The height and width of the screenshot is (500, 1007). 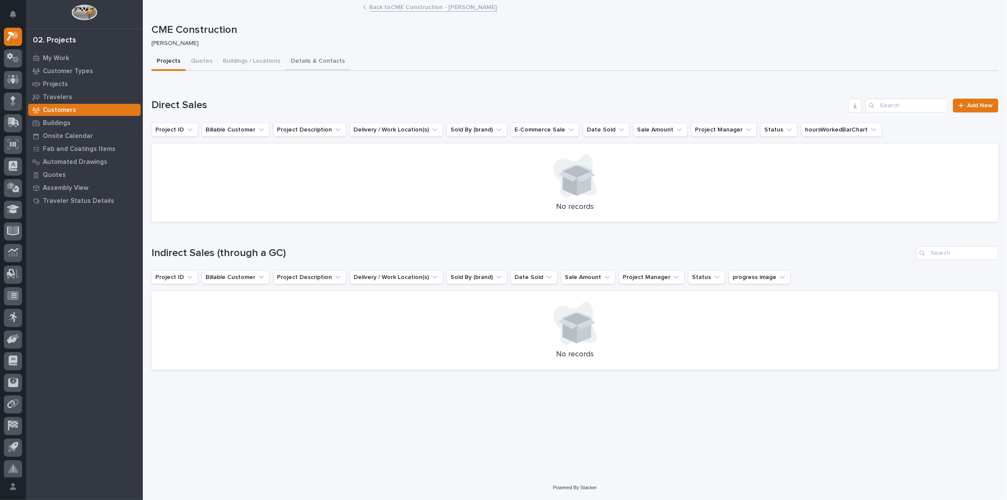 I want to click on p: Projects, so click(x=55, y=84).